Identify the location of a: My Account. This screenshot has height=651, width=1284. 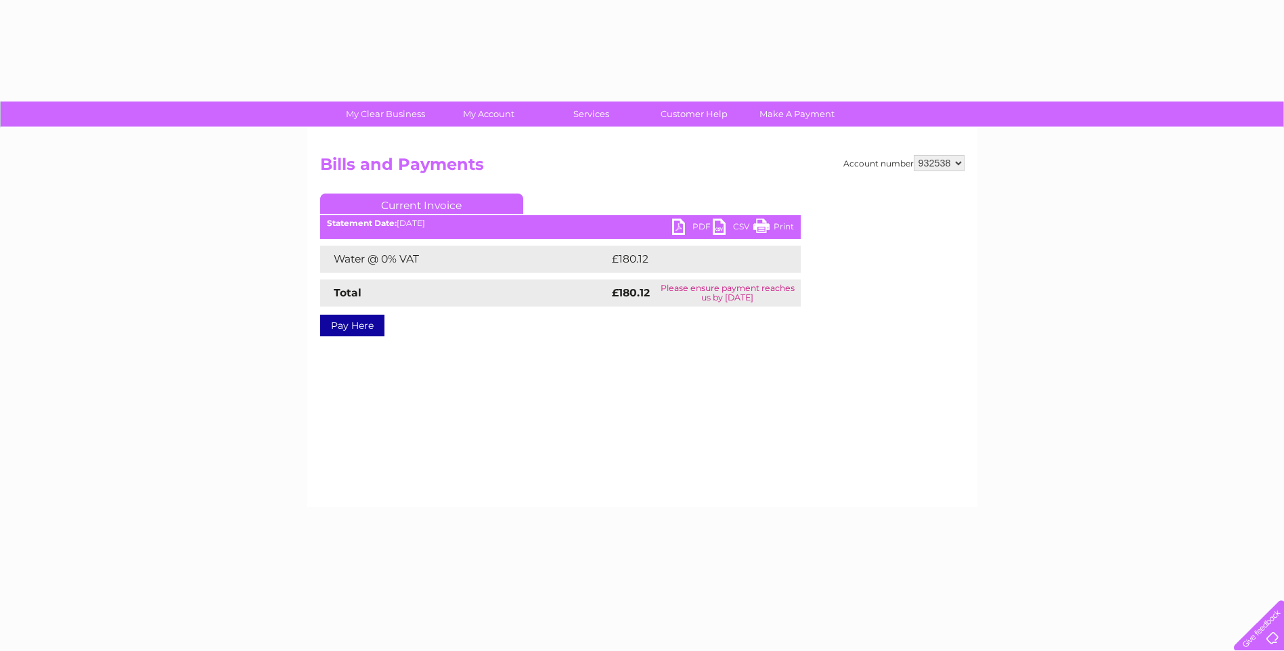
(488, 114).